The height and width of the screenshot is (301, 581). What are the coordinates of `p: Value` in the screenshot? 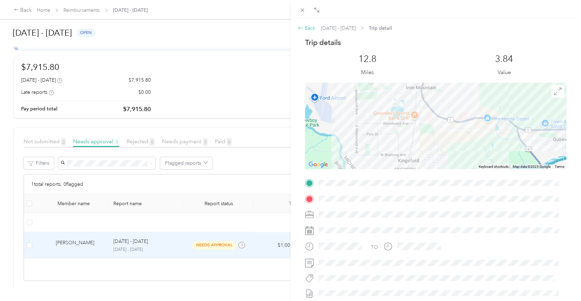 It's located at (504, 72).